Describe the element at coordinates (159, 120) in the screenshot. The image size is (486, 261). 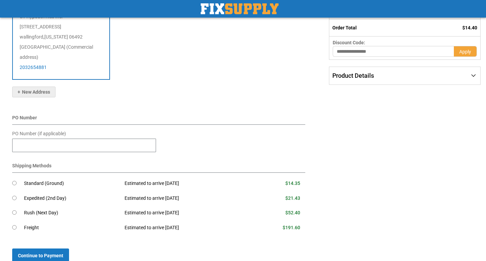
I see `div: PO Number` at that location.